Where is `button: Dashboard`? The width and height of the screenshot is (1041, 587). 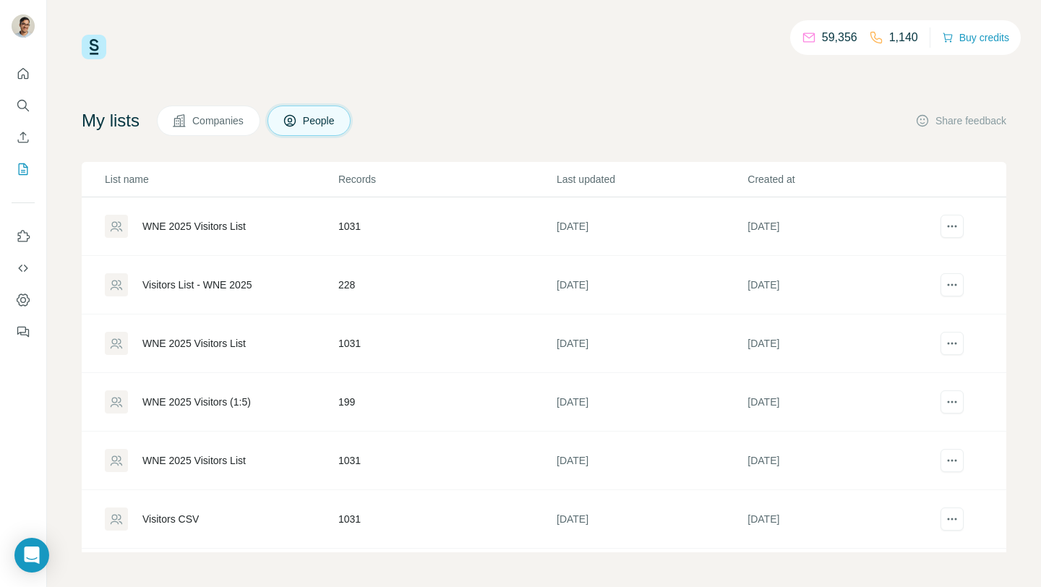
button: Dashboard is located at coordinates (23, 300).